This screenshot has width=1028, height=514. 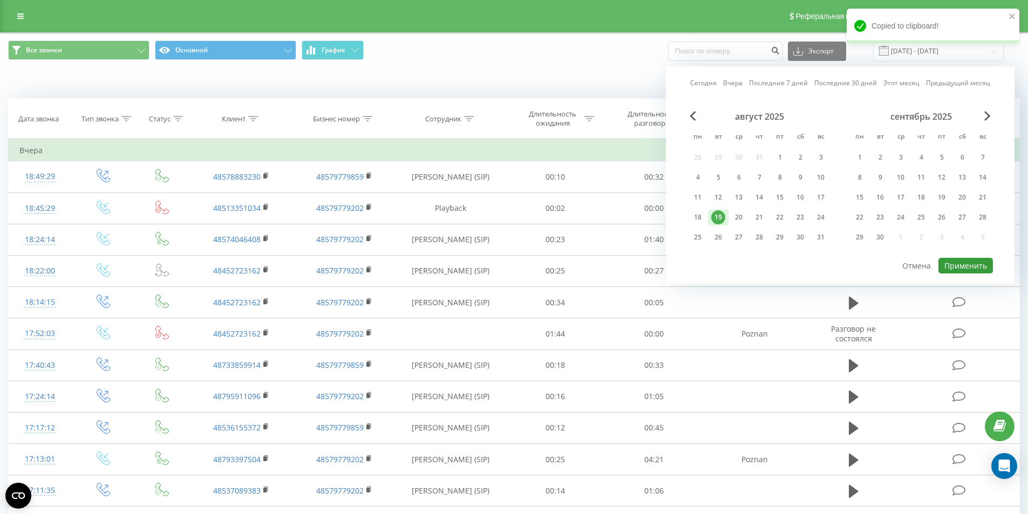 I want to click on div: 6, so click(x=739, y=178).